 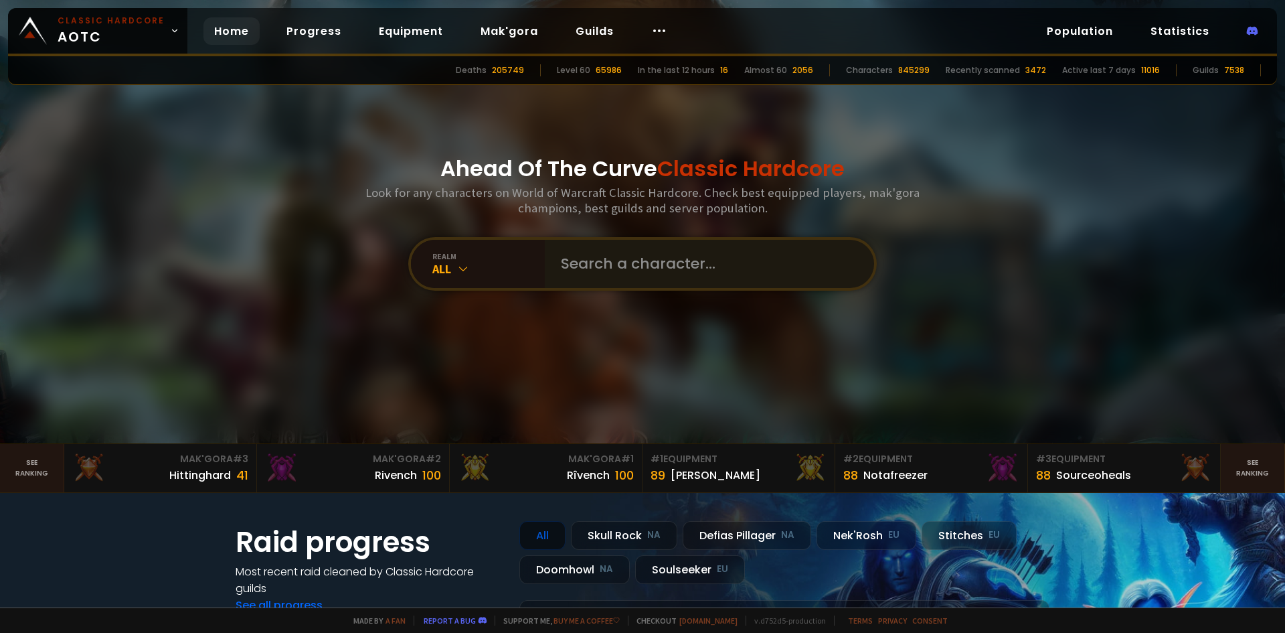 What do you see at coordinates (914, 70) in the screenshot?
I see `div: 845299` at bounding box center [914, 70].